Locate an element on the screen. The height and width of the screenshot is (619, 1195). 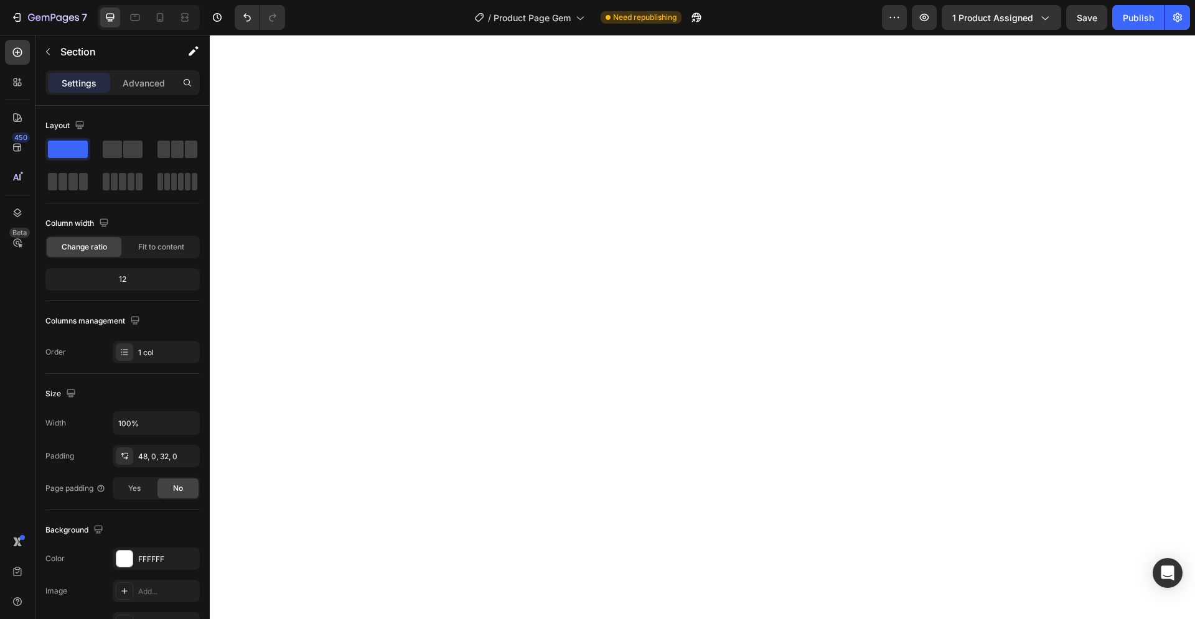
div: Add... is located at coordinates (167, 592).